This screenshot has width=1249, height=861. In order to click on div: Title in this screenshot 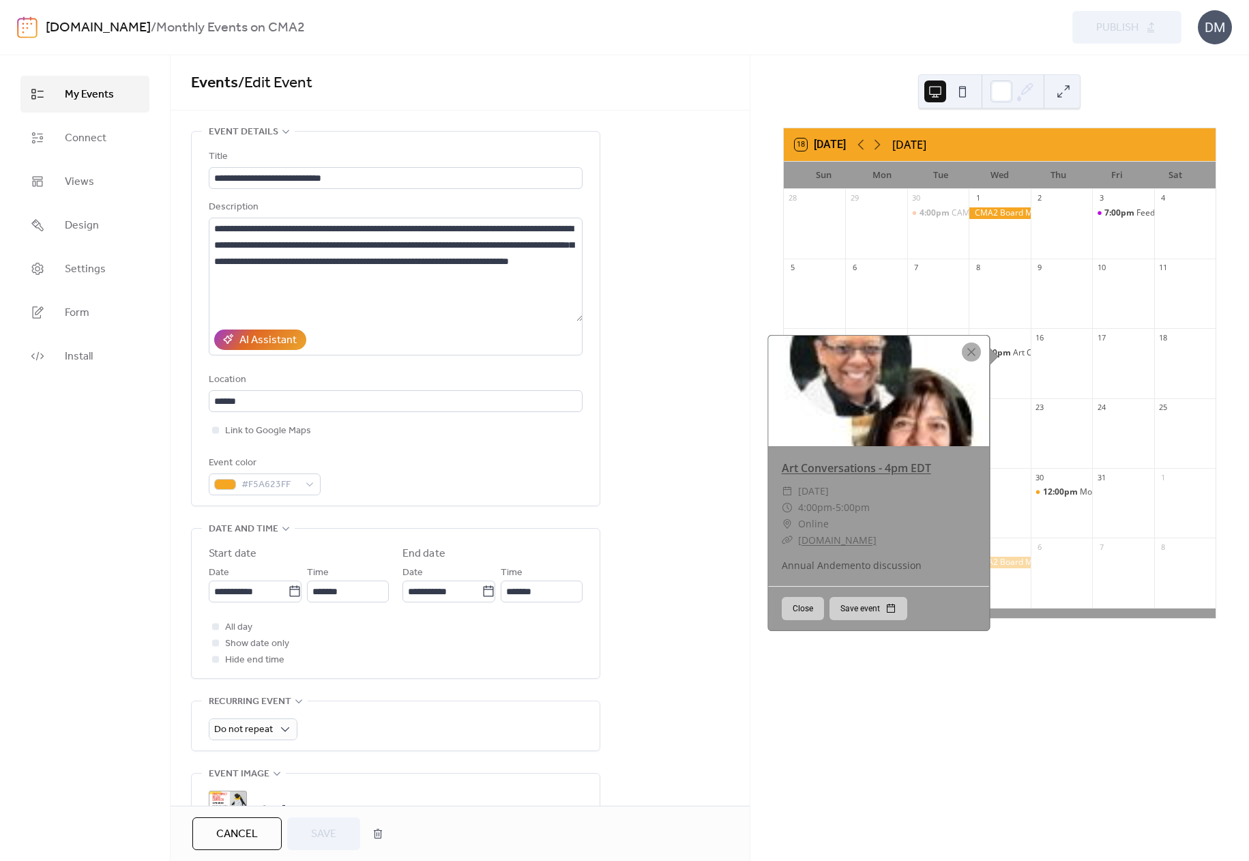, I will do `click(394, 157)`.